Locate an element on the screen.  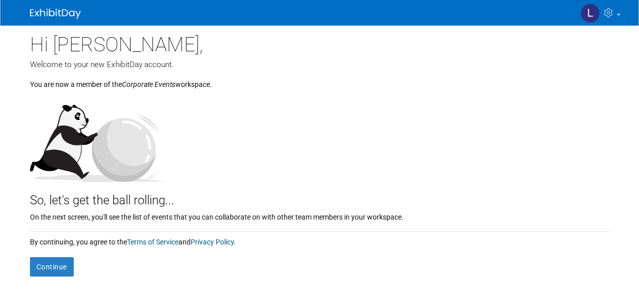
div: So, let's get the ball rolling... is located at coordinates (320, 196).